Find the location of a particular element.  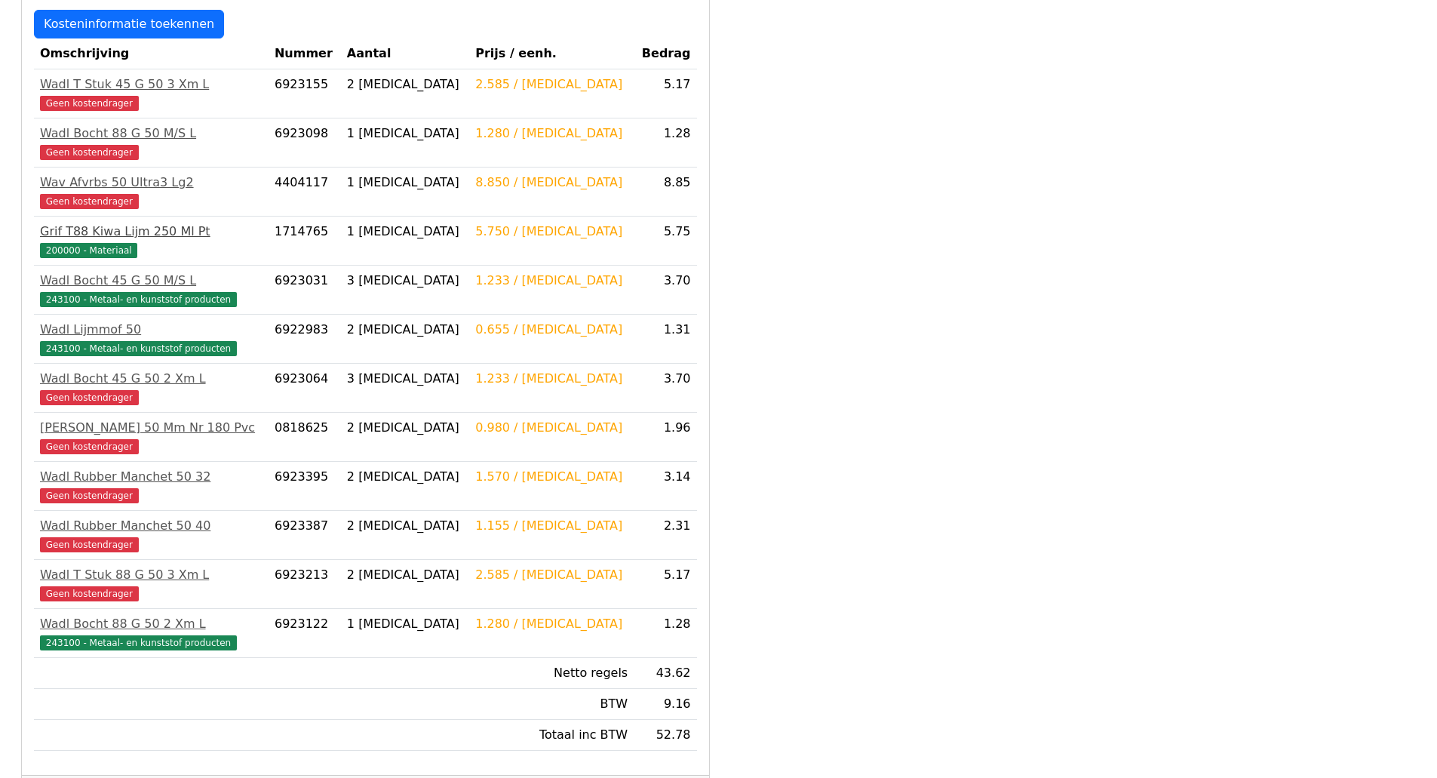

a: Wadl Bocht 45 G 50 2 Xm LGeen kostendrager is located at coordinates (151, 388).